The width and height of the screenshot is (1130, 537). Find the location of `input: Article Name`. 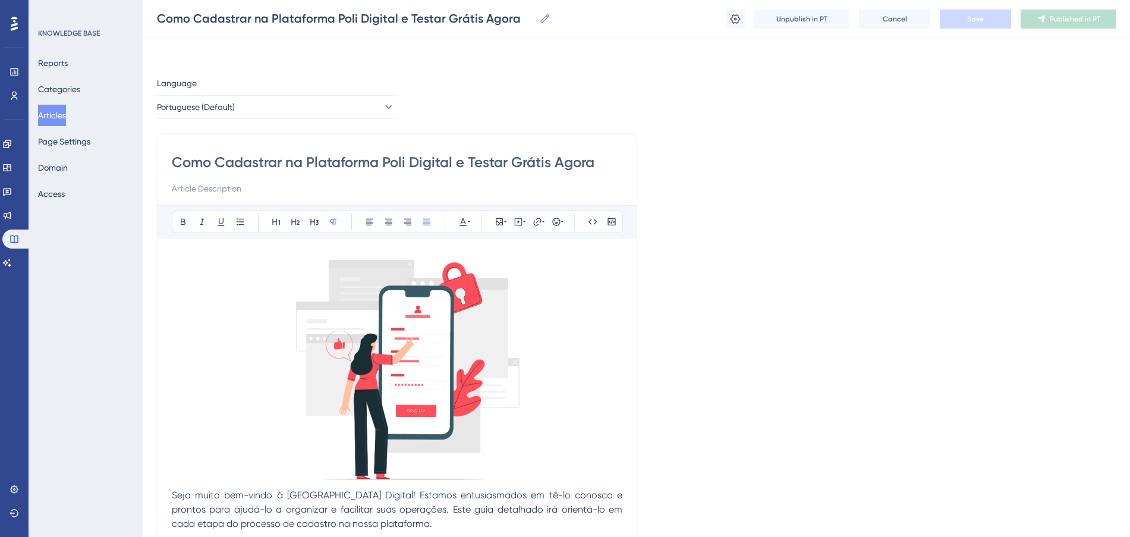

input: Article Name is located at coordinates (345, 18).